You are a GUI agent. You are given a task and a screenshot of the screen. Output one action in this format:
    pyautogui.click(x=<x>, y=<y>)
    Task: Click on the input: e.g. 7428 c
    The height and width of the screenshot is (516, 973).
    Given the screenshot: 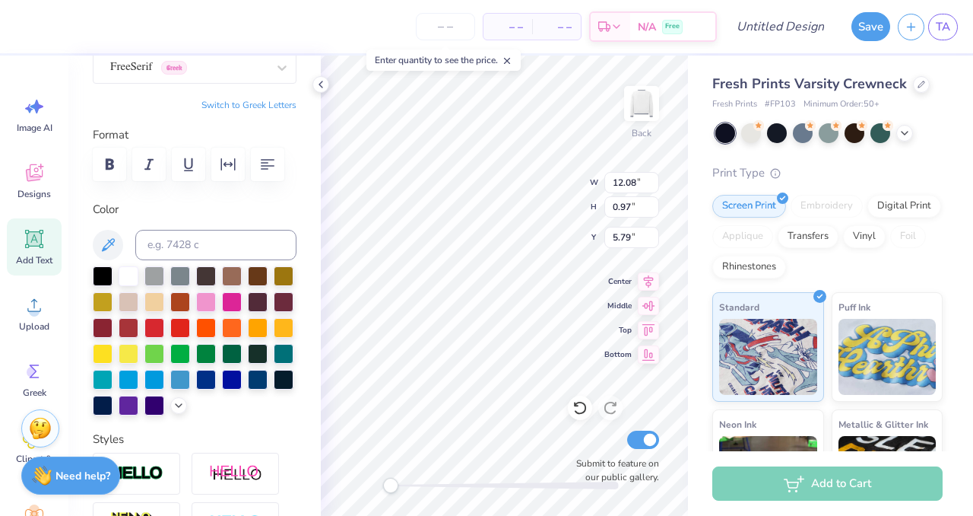 What is the action you would take?
    pyautogui.click(x=216, y=245)
    